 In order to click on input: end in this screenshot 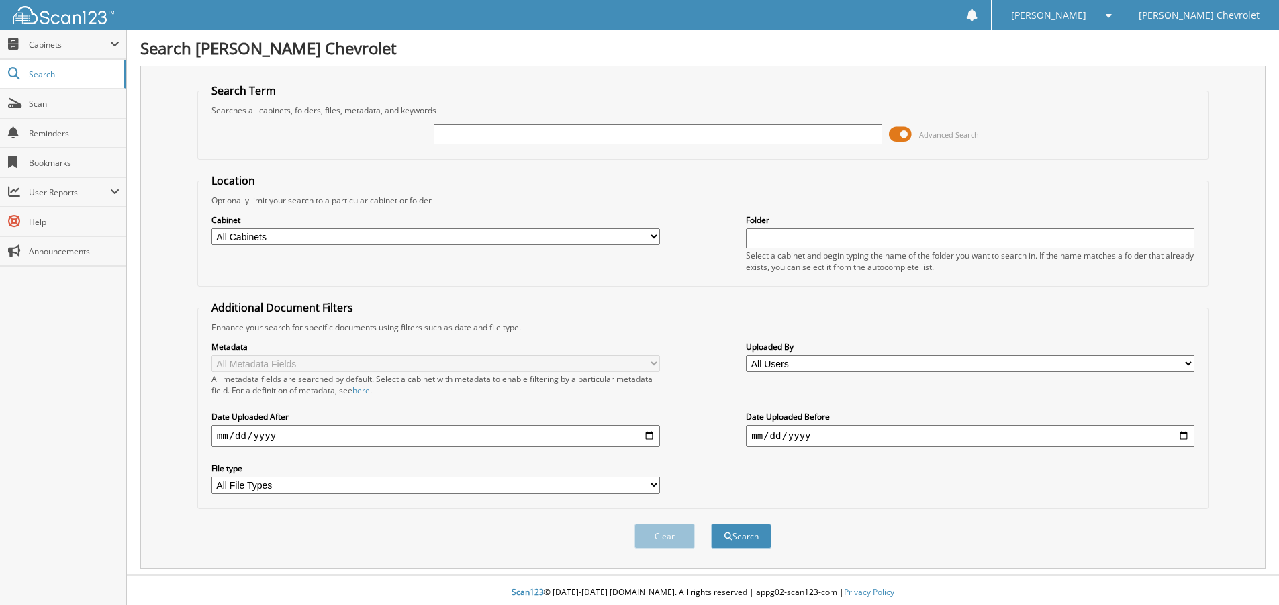, I will do `click(970, 436)`.